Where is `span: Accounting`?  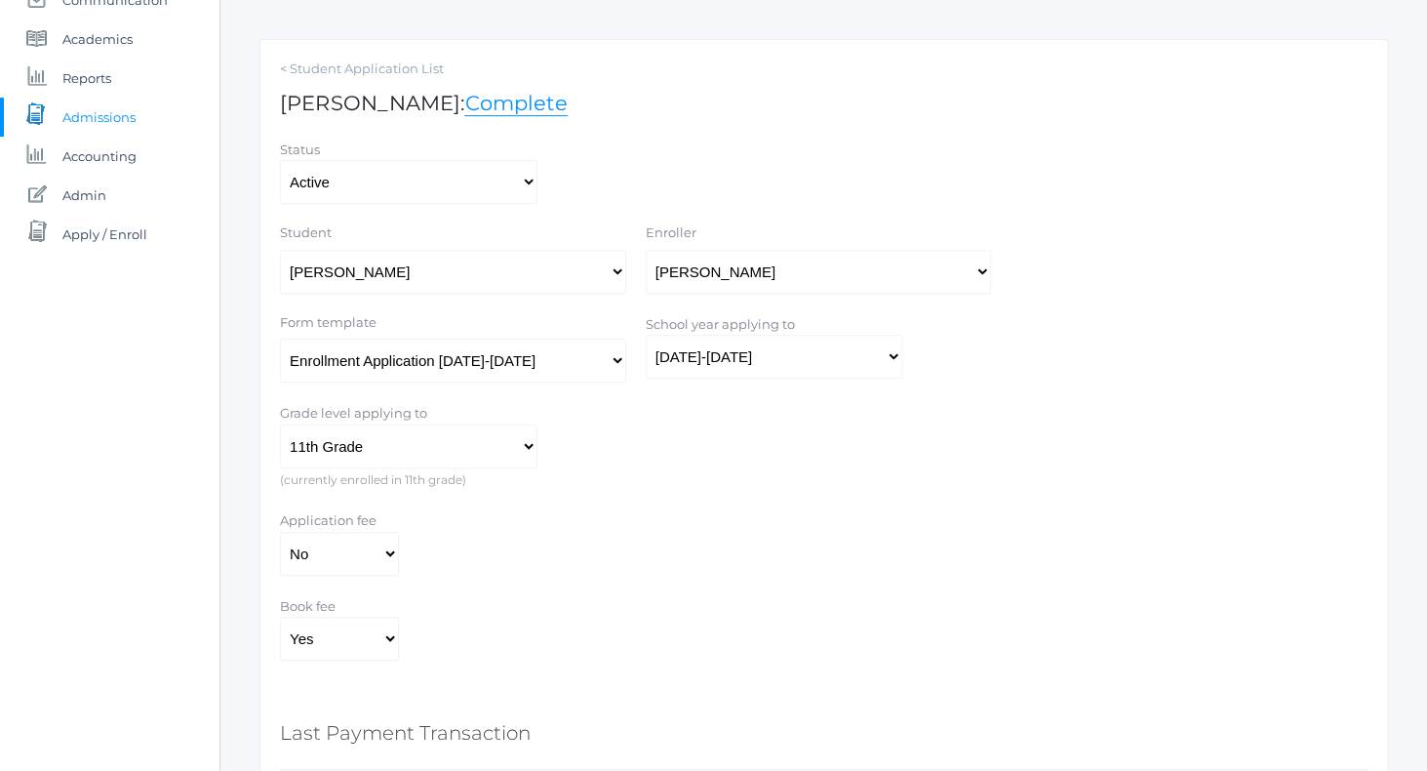
span: Accounting is located at coordinates (100, 156).